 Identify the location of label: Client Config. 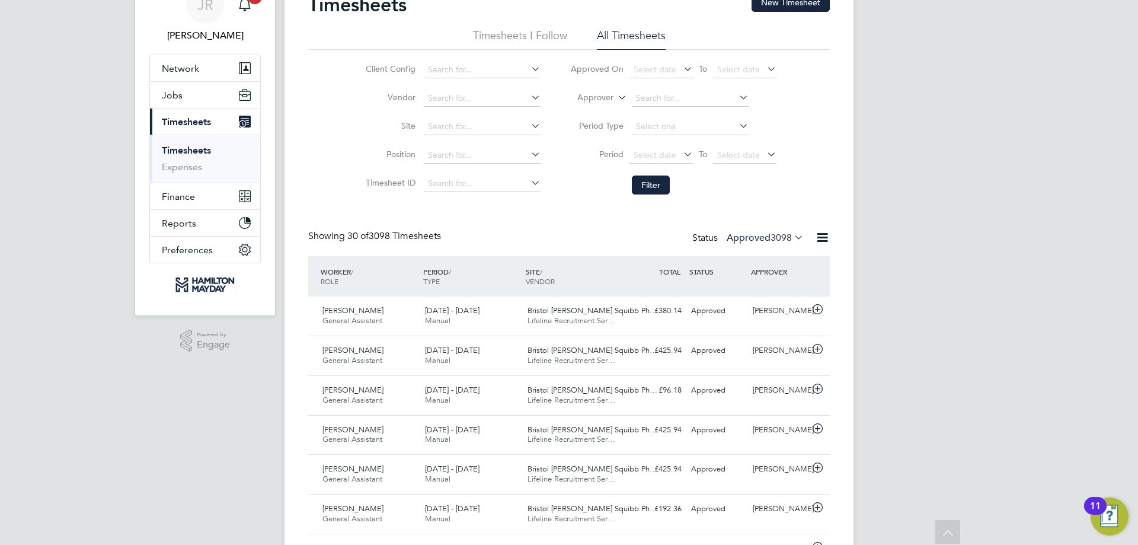
(389, 69).